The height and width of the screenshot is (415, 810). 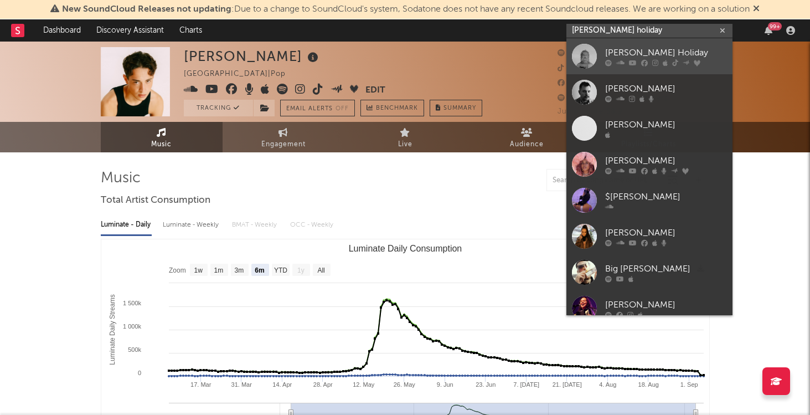 What do you see at coordinates (774, 26) in the screenshot?
I see `div: 99 +` at bounding box center [774, 26].